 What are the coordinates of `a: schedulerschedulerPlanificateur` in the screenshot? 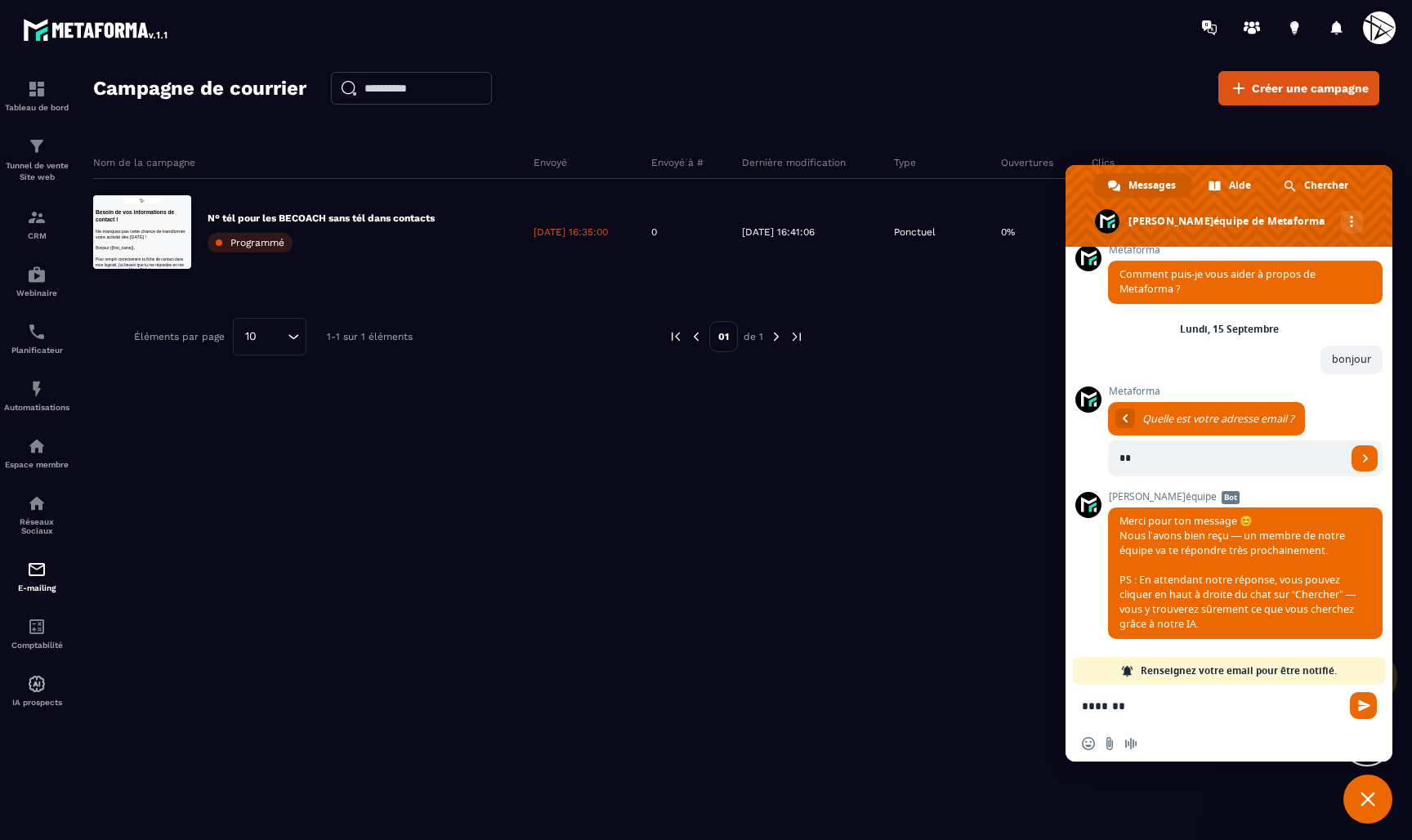 It's located at (37, 338).